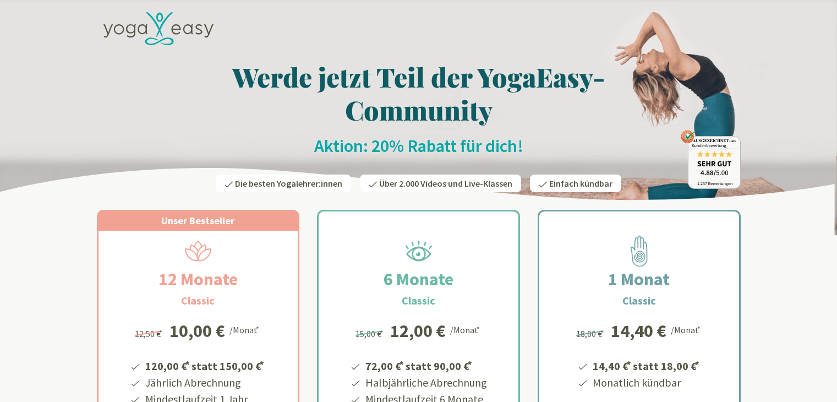 The height and width of the screenshot is (402, 837). Describe the element at coordinates (419, 93) in the screenshot. I see `h1: Werde jetzt Teil der YogaEasy-Community` at that location.